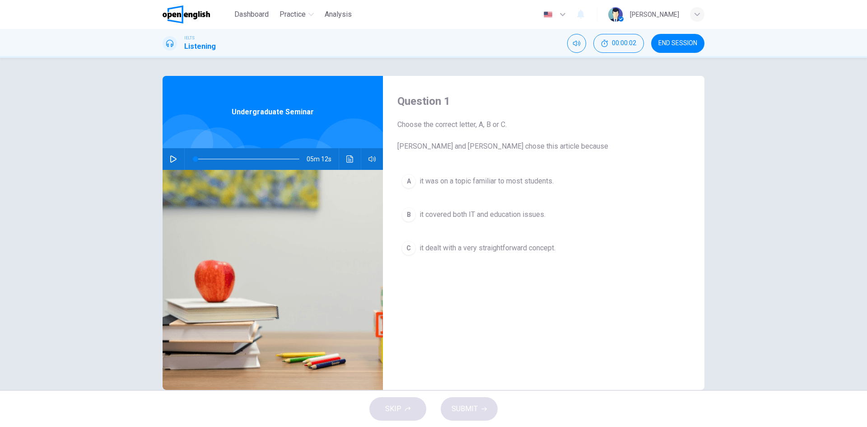 This screenshot has width=867, height=427. I want to click on a: OpenEnglish logo, so click(196, 14).